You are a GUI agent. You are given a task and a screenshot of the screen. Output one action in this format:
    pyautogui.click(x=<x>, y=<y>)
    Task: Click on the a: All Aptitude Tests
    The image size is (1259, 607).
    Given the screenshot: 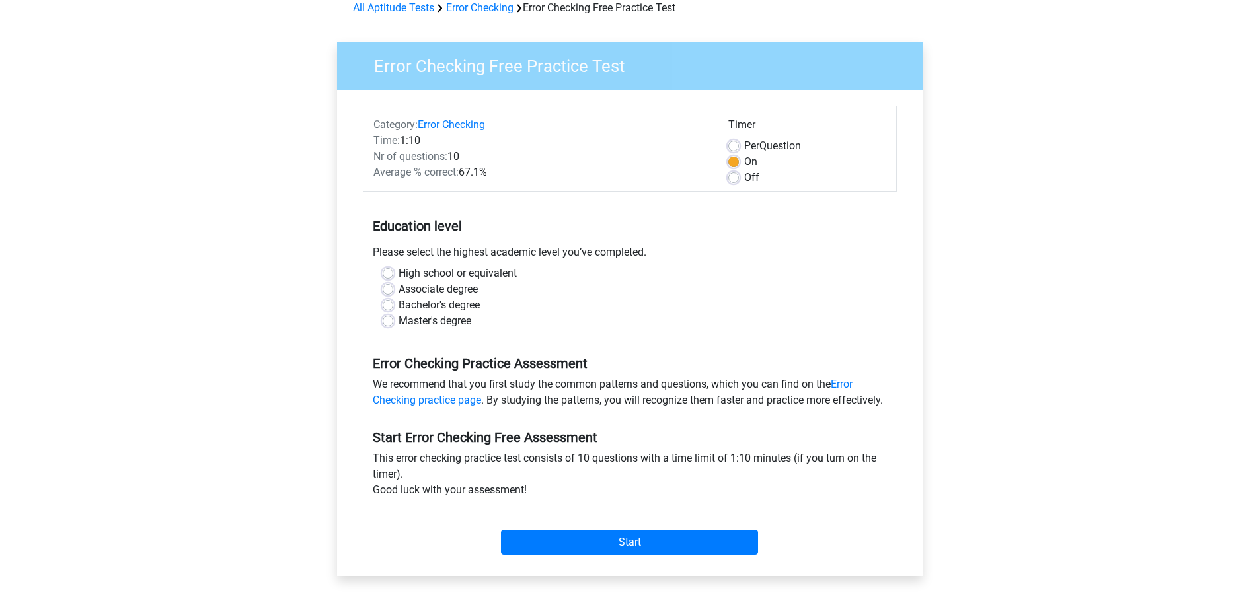 What is the action you would take?
    pyautogui.click(x=393, y=7)
    